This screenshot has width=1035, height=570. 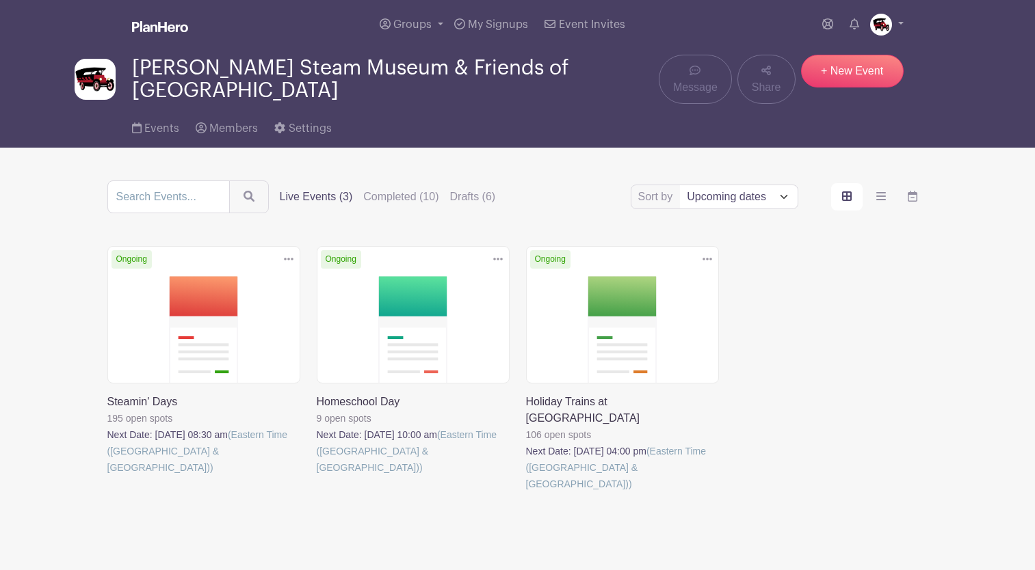 I want to click on label: Completed (10), so click(x=401, y=197).